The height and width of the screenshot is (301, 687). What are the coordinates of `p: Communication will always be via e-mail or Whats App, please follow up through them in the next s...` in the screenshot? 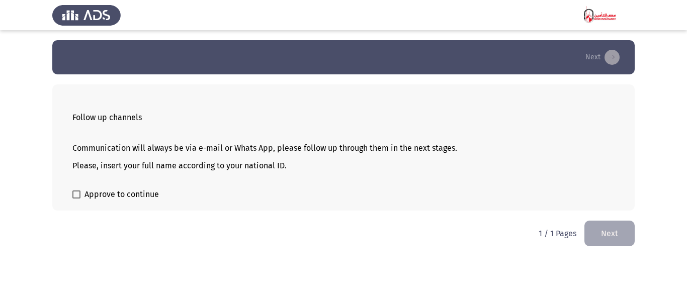 It's located at (344, 148).